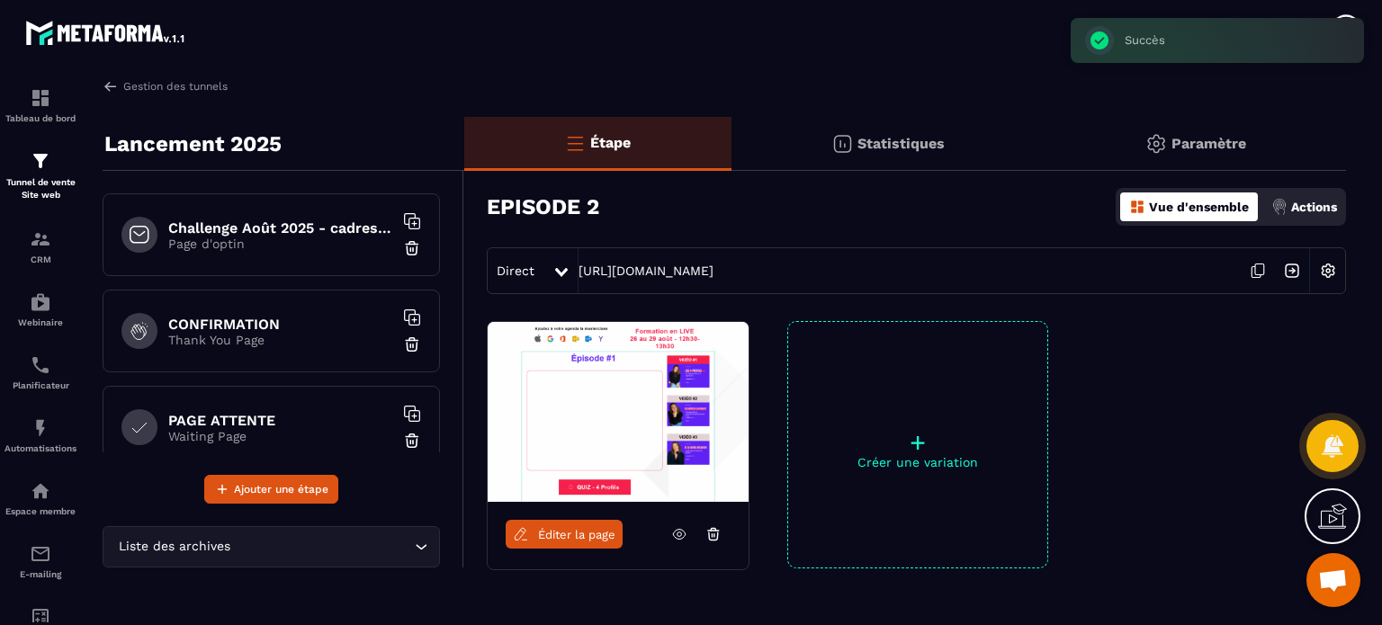 Image resolution: width=1382 pixels, height=625 pixels. What do you see at coordinates (111, 86) in the screenshot?
I see `img: arrow` at bounding box center [111, 86].